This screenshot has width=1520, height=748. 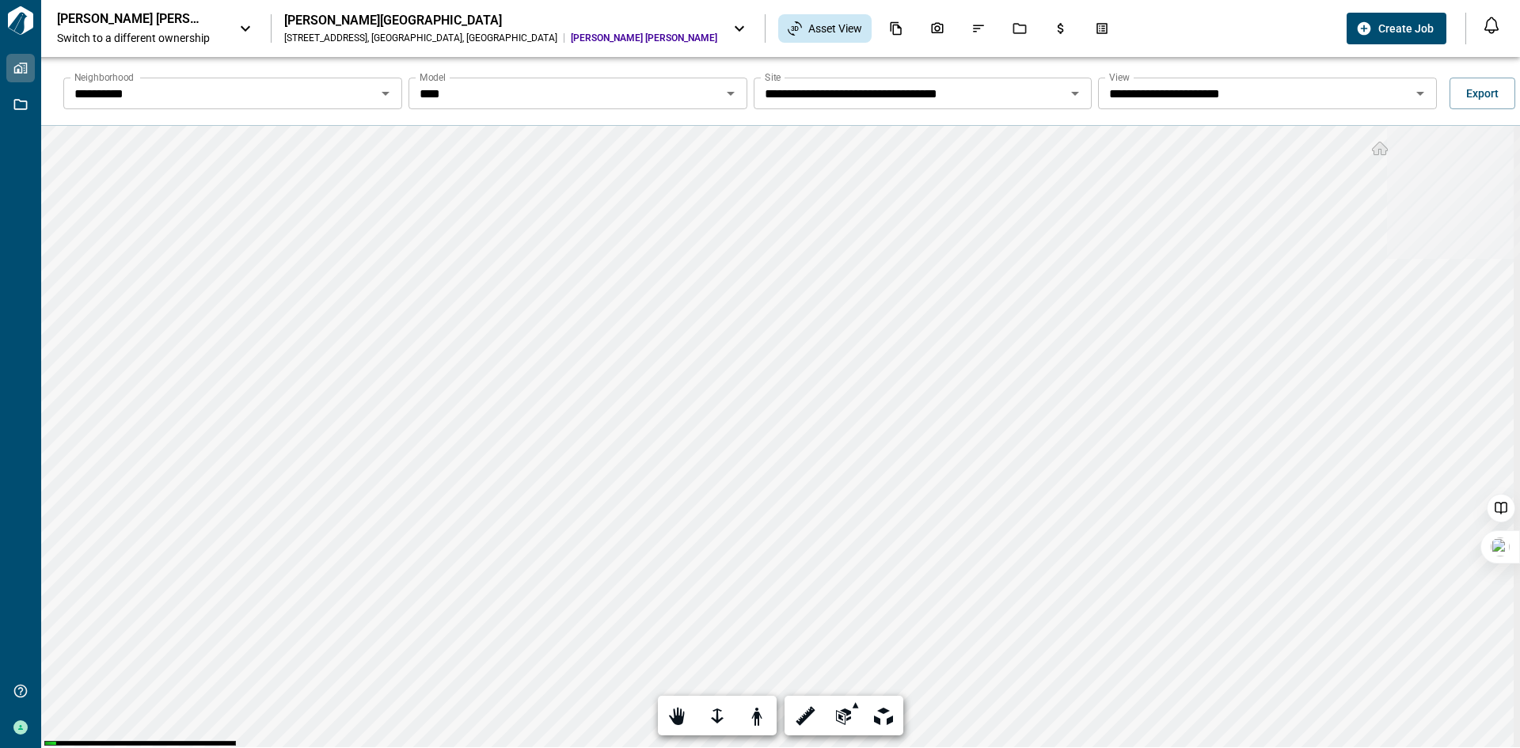 I want to click on label: Site, so click(x=772, y=77).